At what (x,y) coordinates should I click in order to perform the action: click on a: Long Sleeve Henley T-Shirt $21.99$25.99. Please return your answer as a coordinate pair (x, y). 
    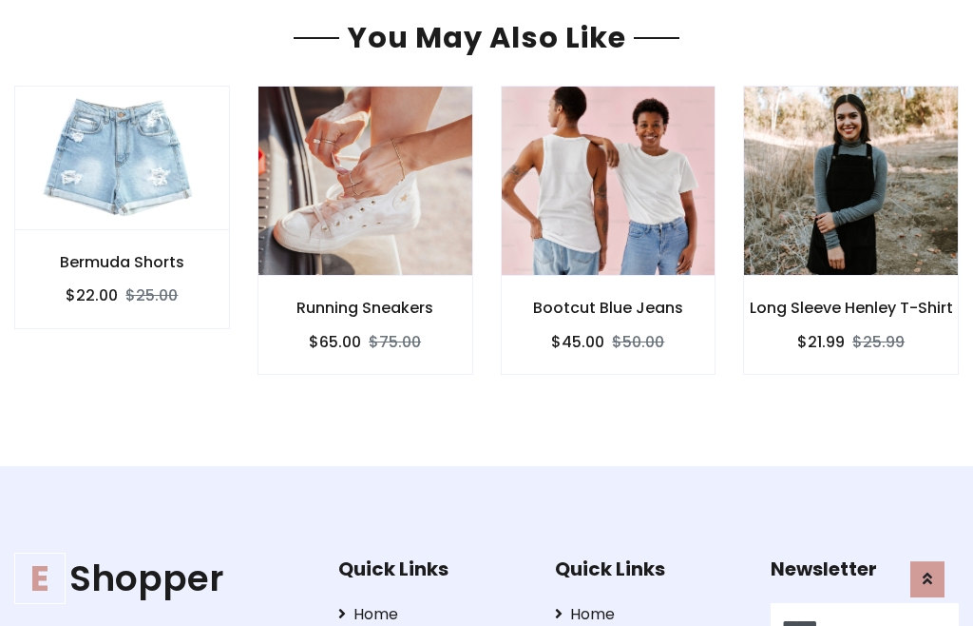
    Looking at the image, I should click on (851, 229).